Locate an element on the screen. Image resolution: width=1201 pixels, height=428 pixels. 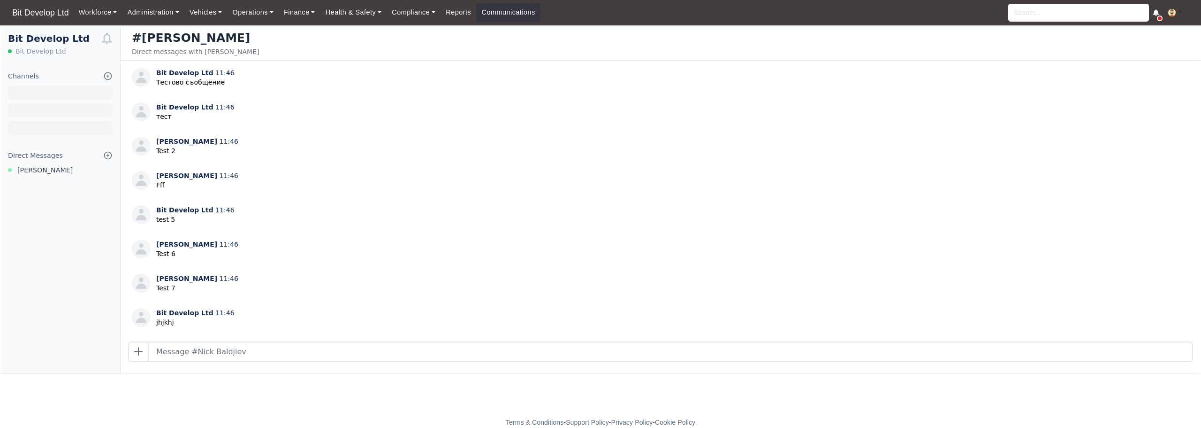
input: Search... is located at coordinates (1079, 13).